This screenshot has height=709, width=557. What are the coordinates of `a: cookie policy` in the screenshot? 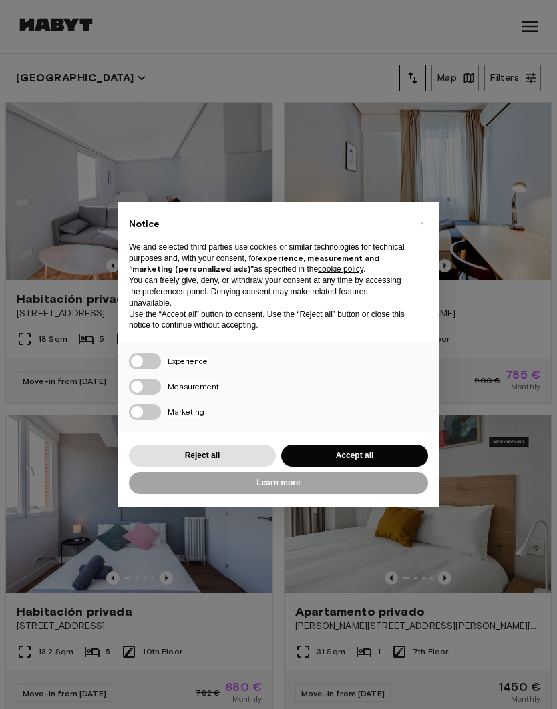 It's located at (341, 269).